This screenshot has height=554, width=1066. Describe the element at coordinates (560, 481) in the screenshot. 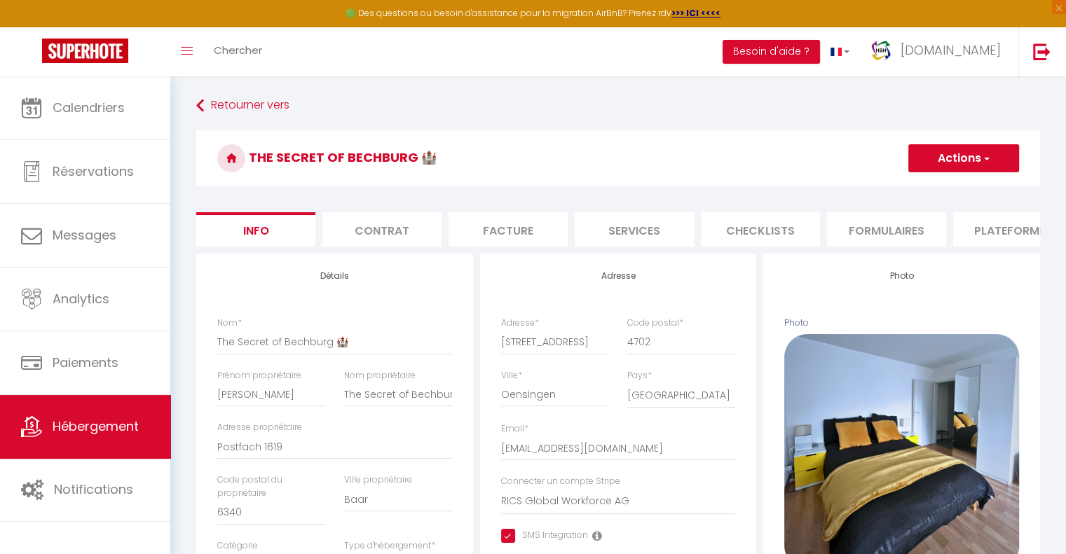

I see `label: Connecter un compte Stripe` at that location.